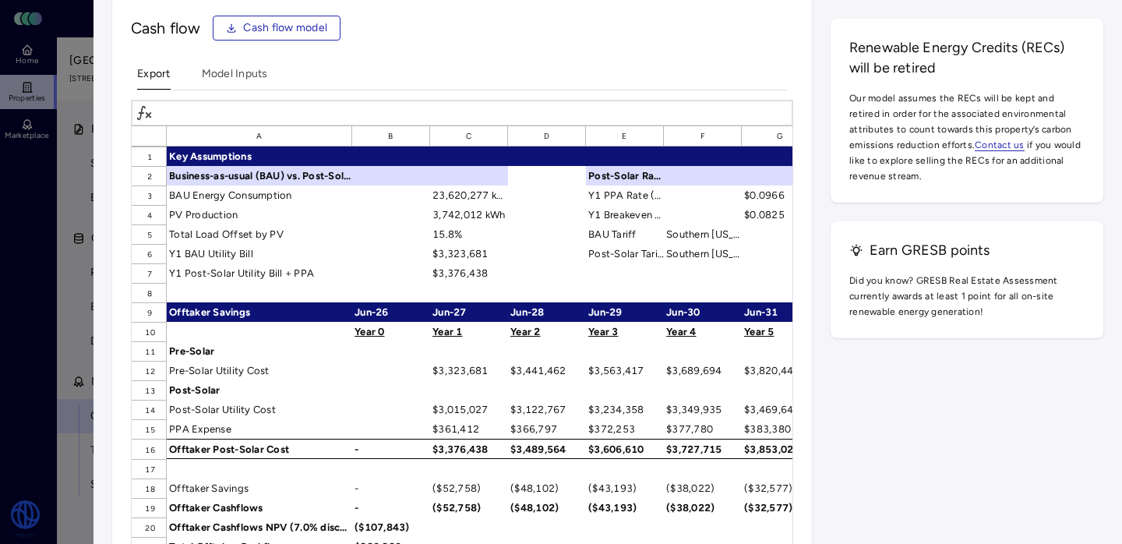 This screenshot has width=1122, height=544. Describe the element at coordinates (149, 273) in the screenshot. I see `div: 7` at that location.